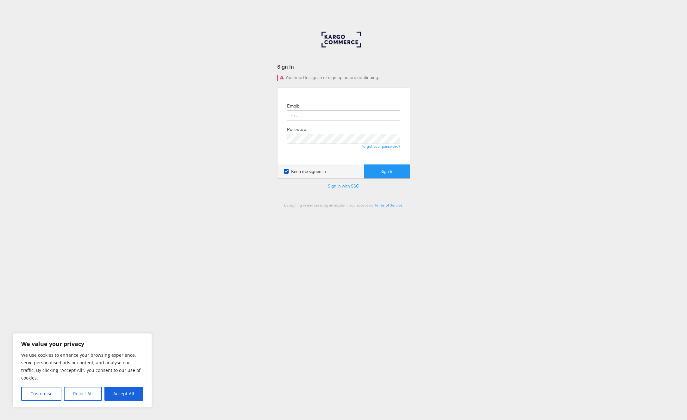 The image size is (687, 420). Describe the element at coordinates (389, 205) in the screenshot. I see `a: Terms of Service` at that location.